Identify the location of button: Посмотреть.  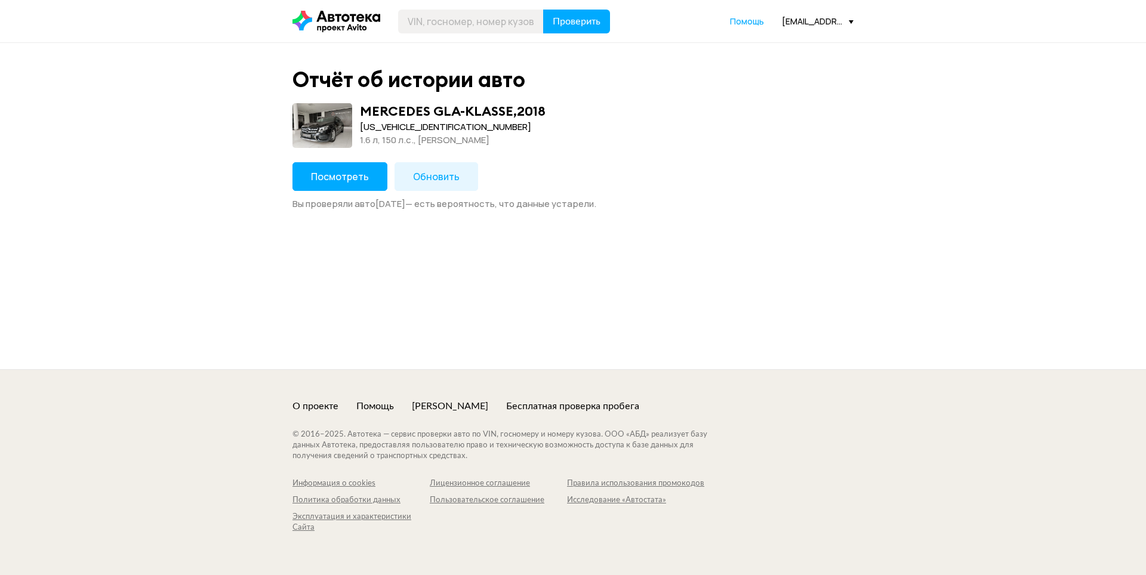
(340, 177).